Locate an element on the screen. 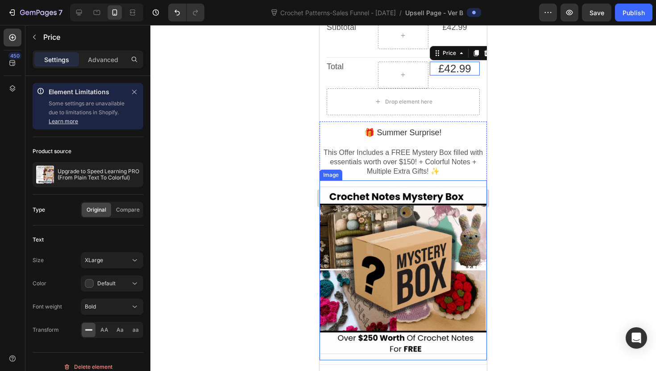 The width and height of the screenshot is (656, 371). div: Type is located at coordinates (39, 210).